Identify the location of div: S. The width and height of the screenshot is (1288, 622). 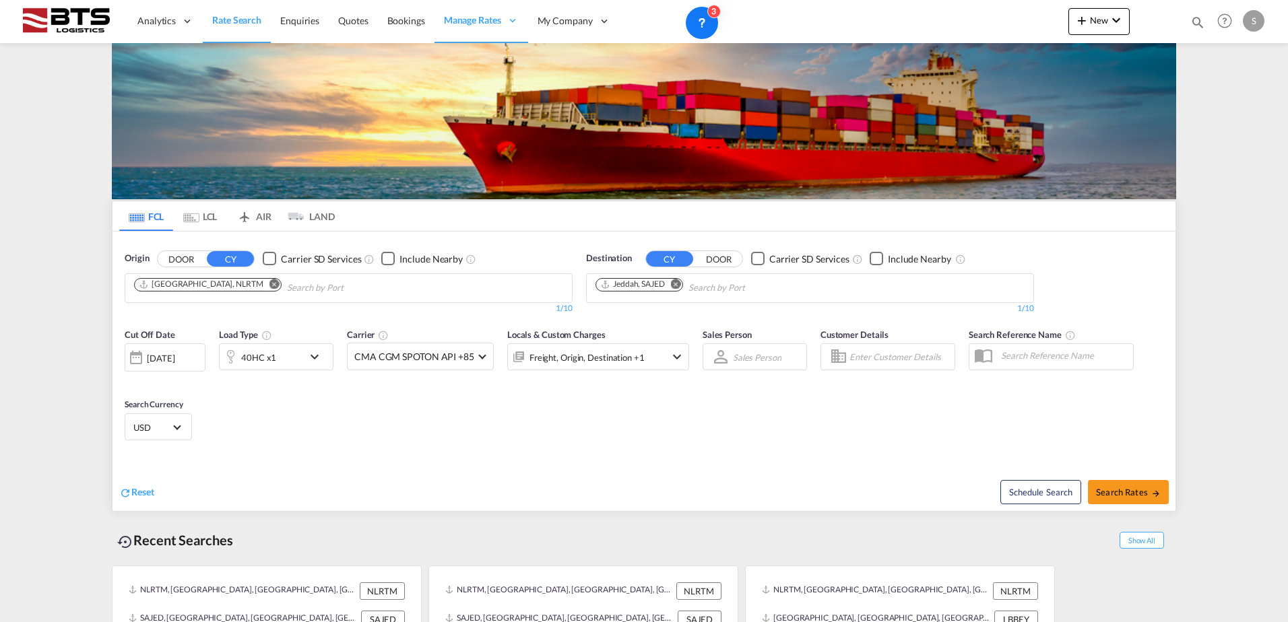
(1254, 21).